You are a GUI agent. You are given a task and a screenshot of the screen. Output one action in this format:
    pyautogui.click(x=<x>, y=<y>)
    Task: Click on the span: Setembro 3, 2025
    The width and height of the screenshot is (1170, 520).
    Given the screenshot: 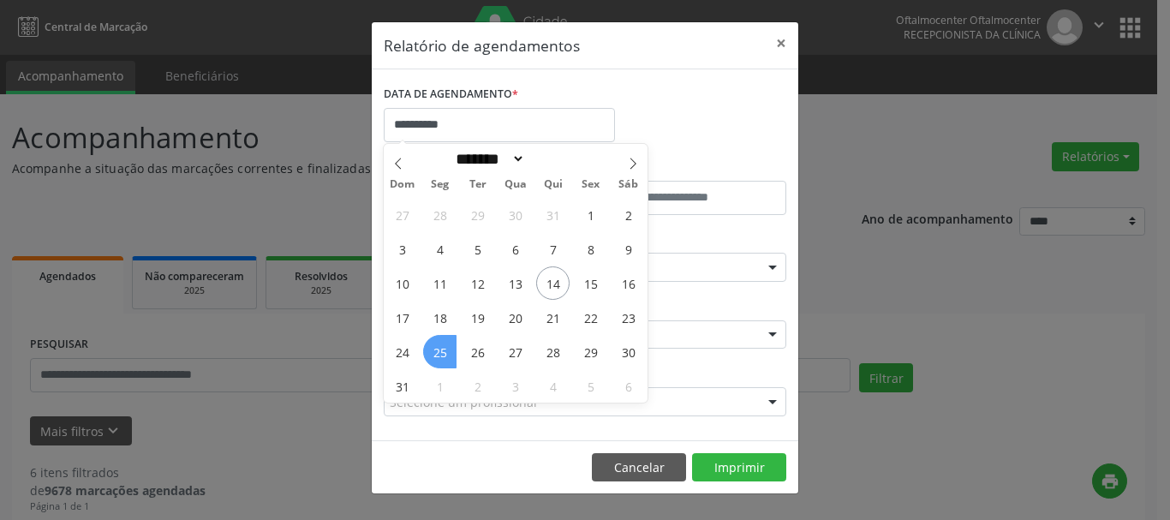 What is the action you would take?
    pyautogui.click(x=515, y=385)
    